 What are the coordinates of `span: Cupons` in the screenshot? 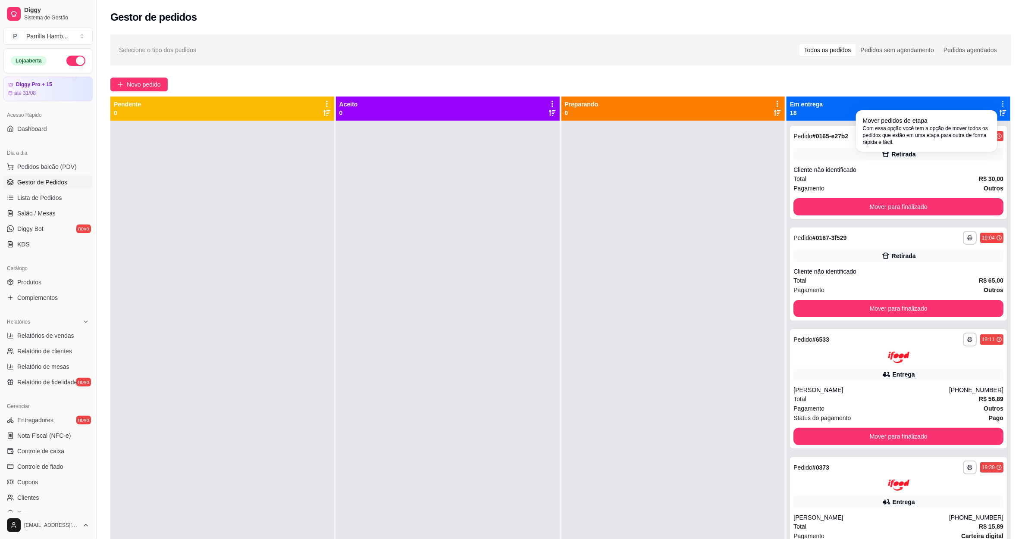 It's located at (28, 482).